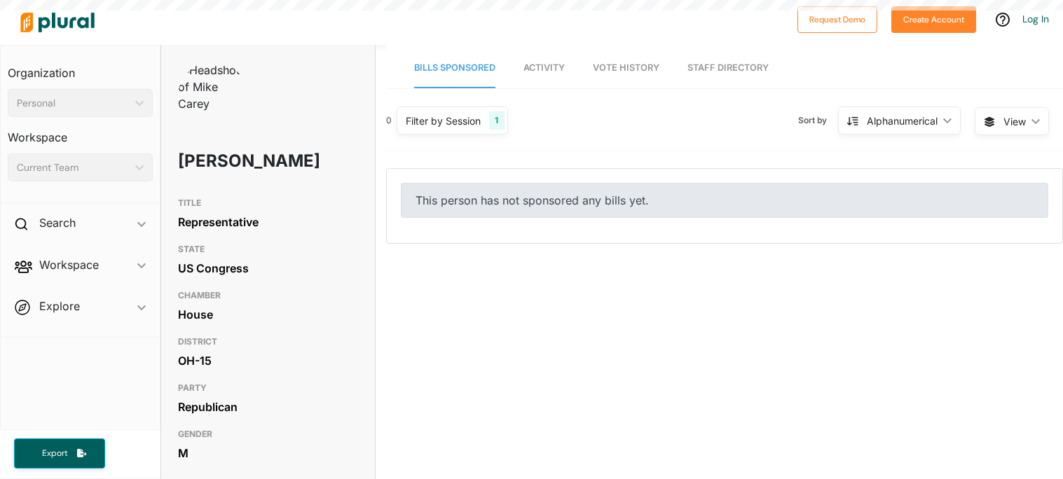 The width and height of the screenshot is (1063, 479). What do you see at coordinates (268, 203) in the screenshot?
I see `h3: TITLE` at bounding box center [268, 203].